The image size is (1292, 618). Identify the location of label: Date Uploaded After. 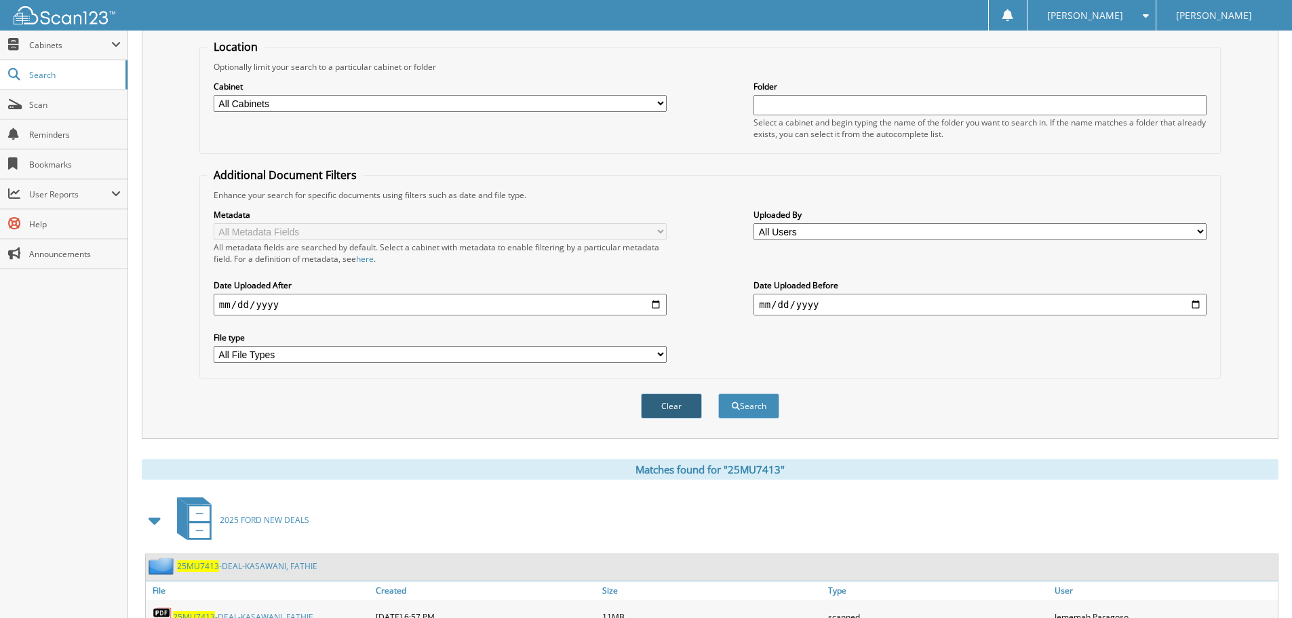
(440, 285).